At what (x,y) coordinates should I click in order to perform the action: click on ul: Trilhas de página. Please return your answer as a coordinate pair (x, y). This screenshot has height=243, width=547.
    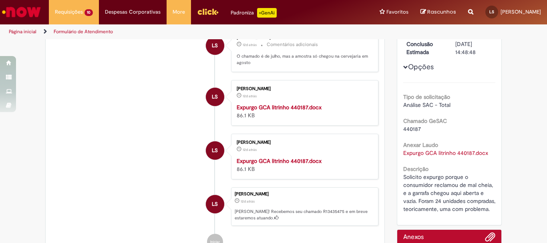
    Looking at the image, I should click on (182, 32).